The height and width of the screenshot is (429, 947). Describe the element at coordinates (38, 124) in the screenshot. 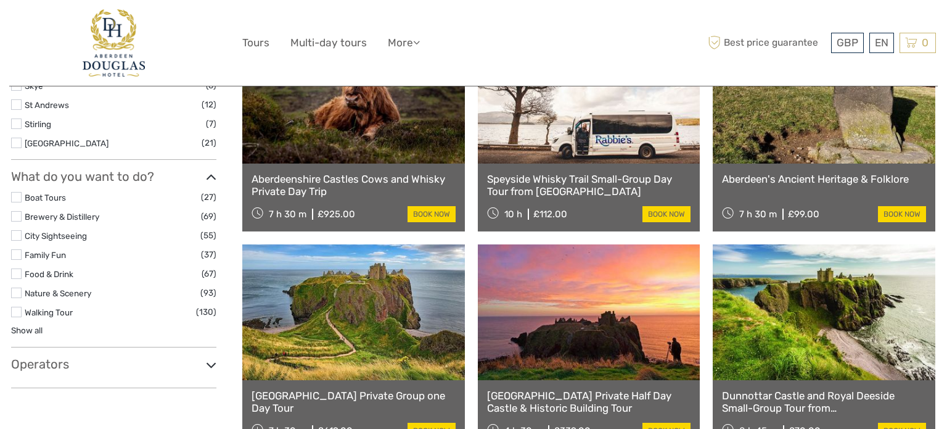

I see `a: Stirling` at that location.